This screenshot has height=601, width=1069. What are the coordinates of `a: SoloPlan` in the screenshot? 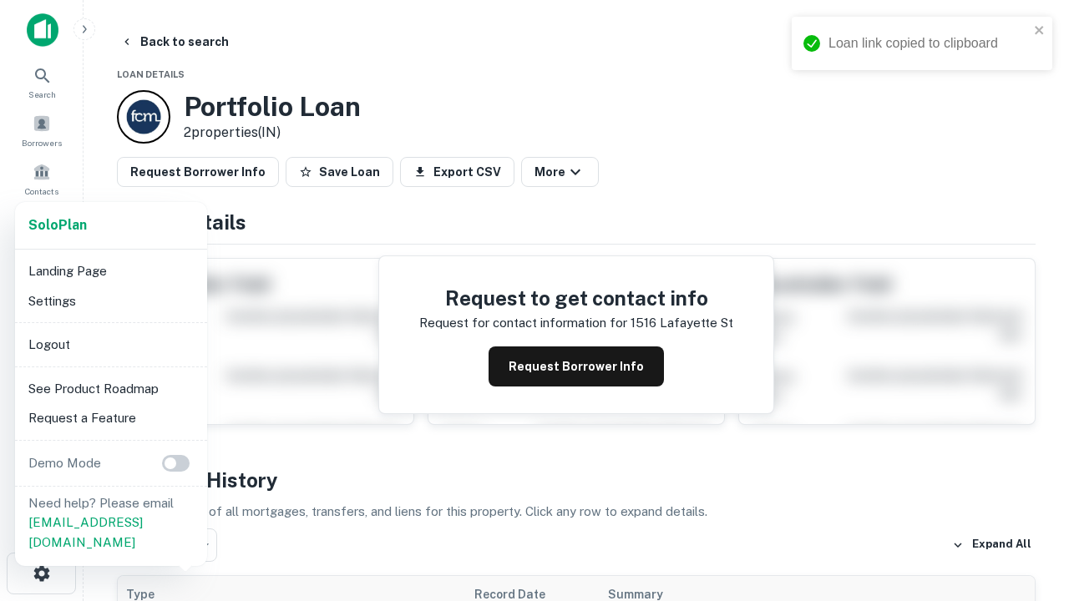 It's located at (58, 225).